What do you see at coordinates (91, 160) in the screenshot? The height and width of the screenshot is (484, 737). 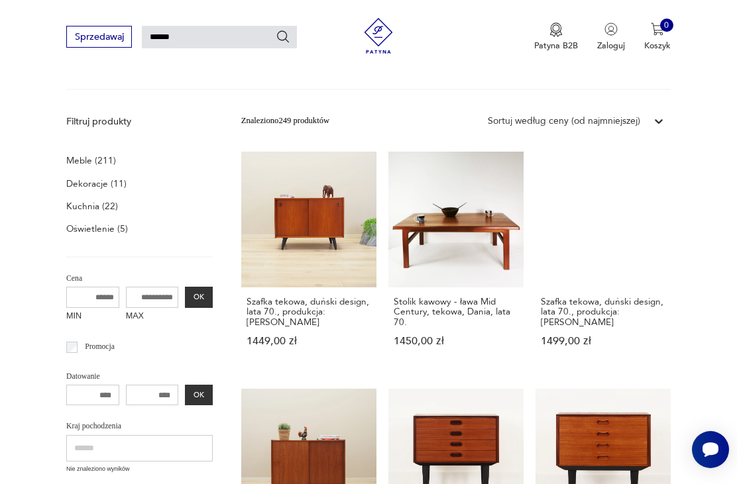 I see `p: Meble (211)` at bounding box center [91, 160].